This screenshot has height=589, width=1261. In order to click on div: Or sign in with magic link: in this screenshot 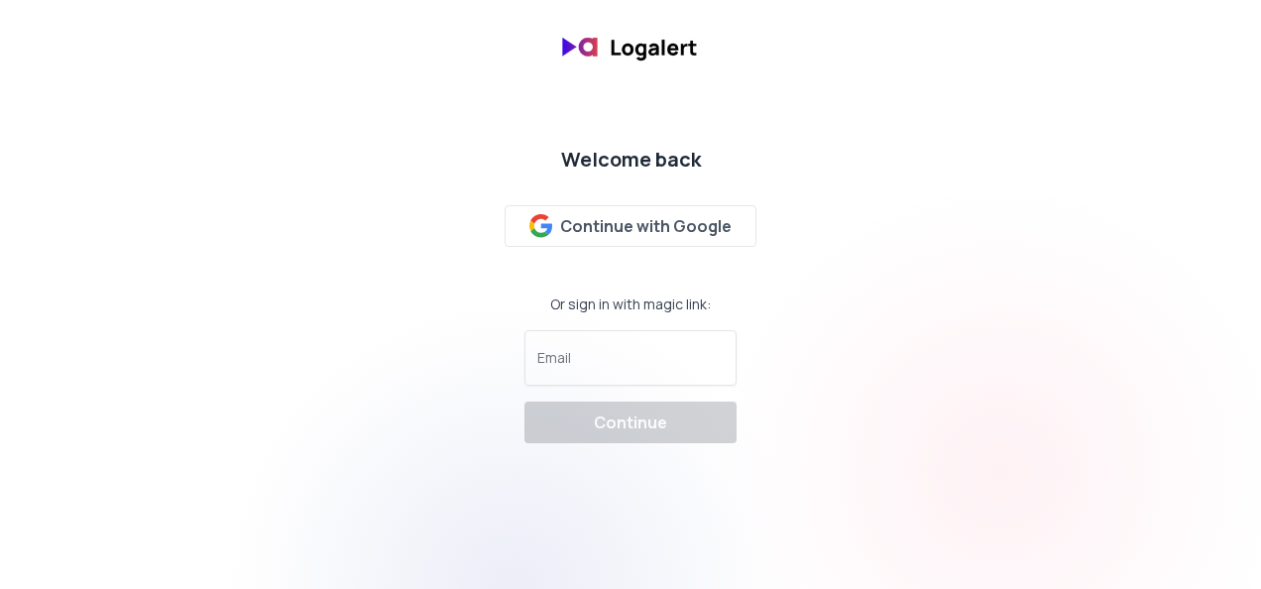, I will do `click(631, 304)`.